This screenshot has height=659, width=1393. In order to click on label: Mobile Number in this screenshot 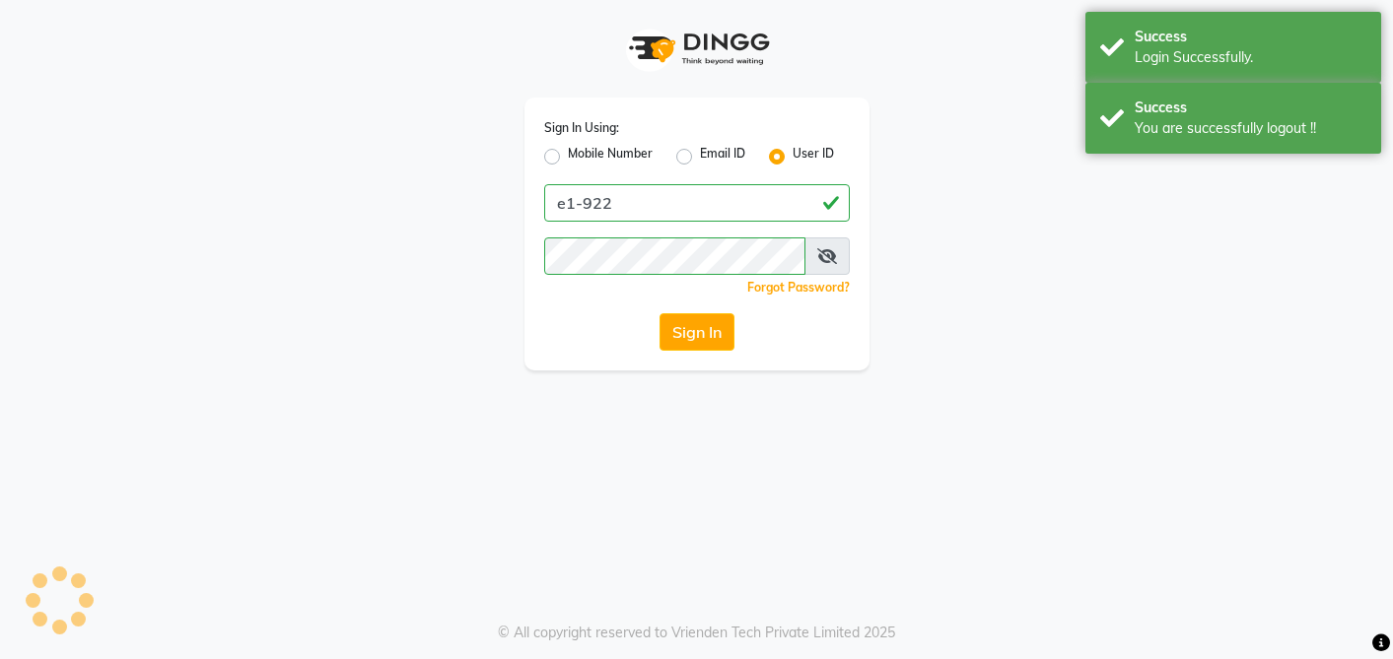, I will do `click(610, 157)`.